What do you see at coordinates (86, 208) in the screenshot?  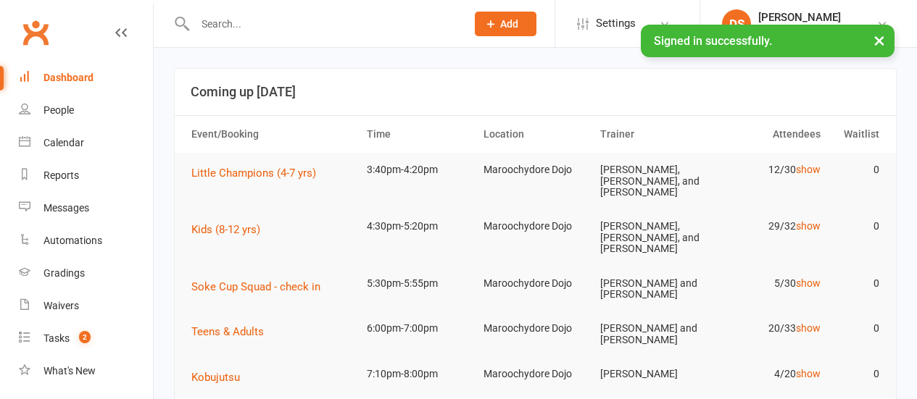 I see `a: Messages` at bounding box center [86, 208].